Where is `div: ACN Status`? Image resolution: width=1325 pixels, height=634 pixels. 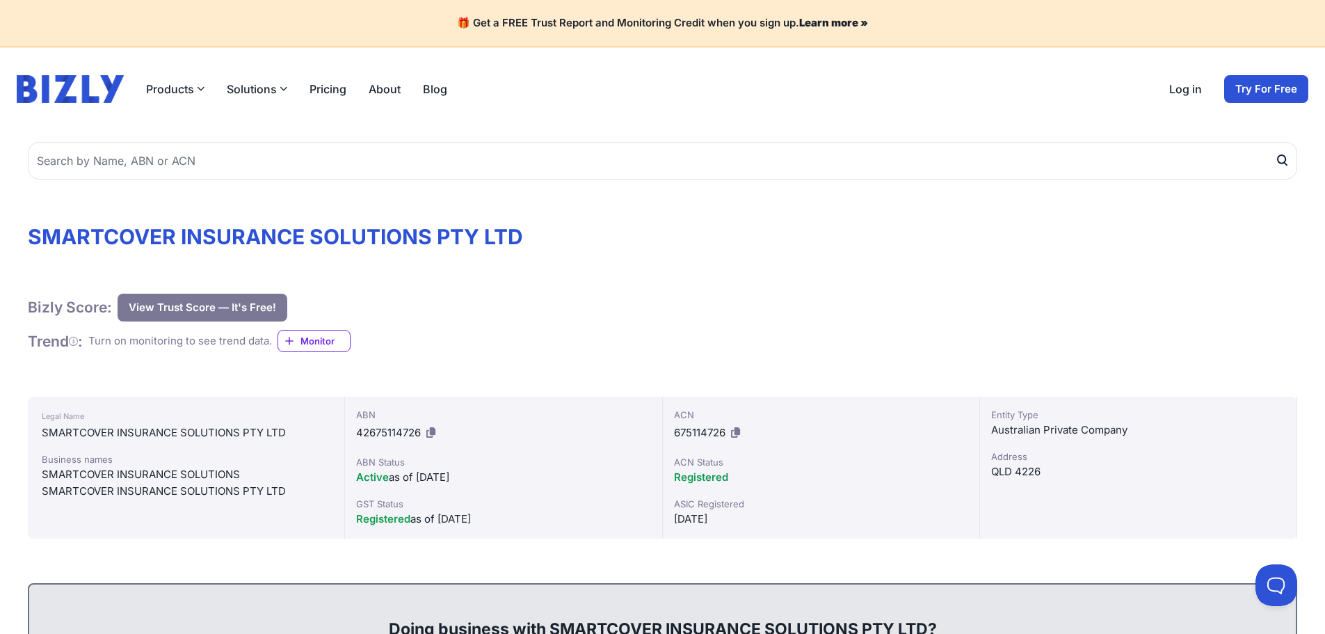 div: ACN Status is located at coordinates (821, 462).